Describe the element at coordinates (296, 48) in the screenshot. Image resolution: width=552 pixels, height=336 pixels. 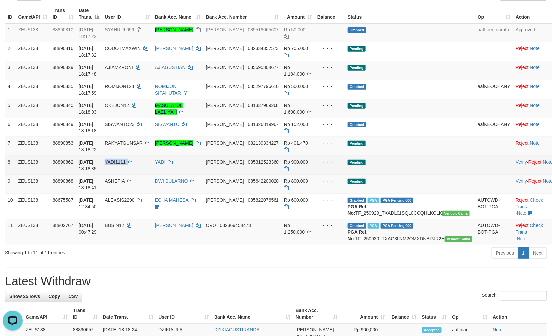
I see `span: Rp 705.000` at that location.